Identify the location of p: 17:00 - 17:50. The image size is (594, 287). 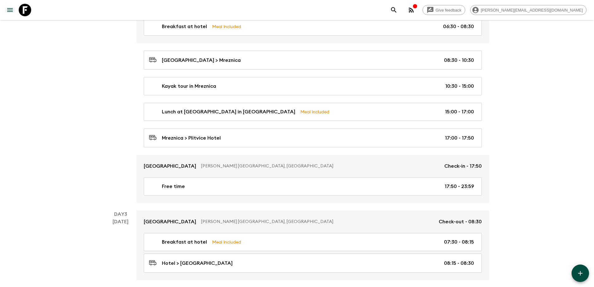
(459, 138).